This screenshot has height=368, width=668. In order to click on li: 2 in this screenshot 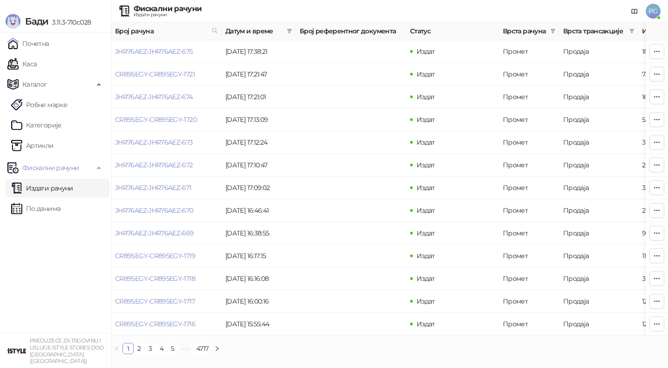, I will do `click(139, 349)`.